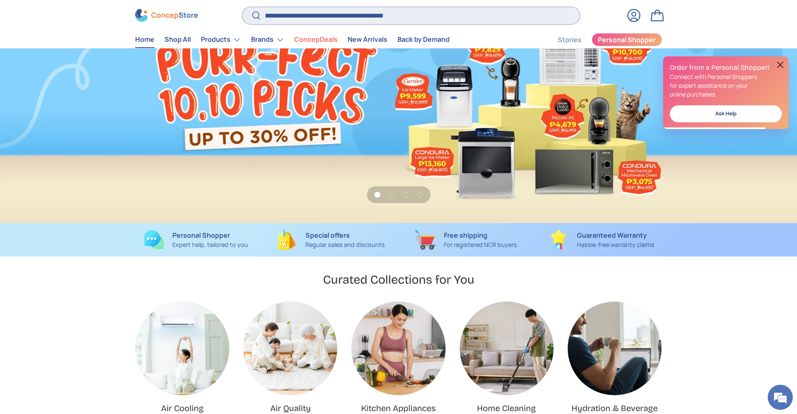 The width and height of the screenshot is (797, 414). I want to click on strong: Special offers, so click(327, 235).